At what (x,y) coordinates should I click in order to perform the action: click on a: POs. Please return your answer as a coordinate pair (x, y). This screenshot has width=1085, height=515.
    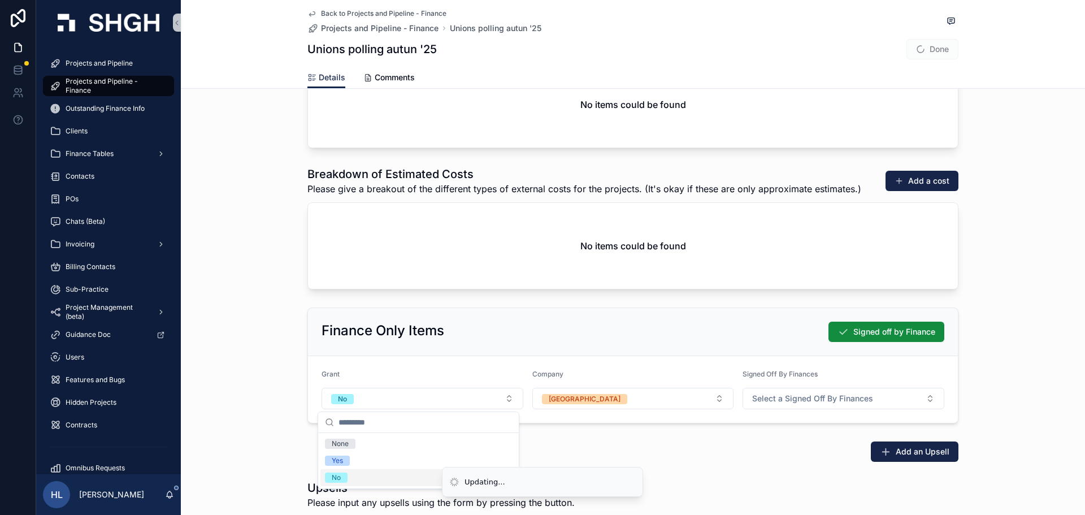
    Looking at the image, I should click on (108, 199).